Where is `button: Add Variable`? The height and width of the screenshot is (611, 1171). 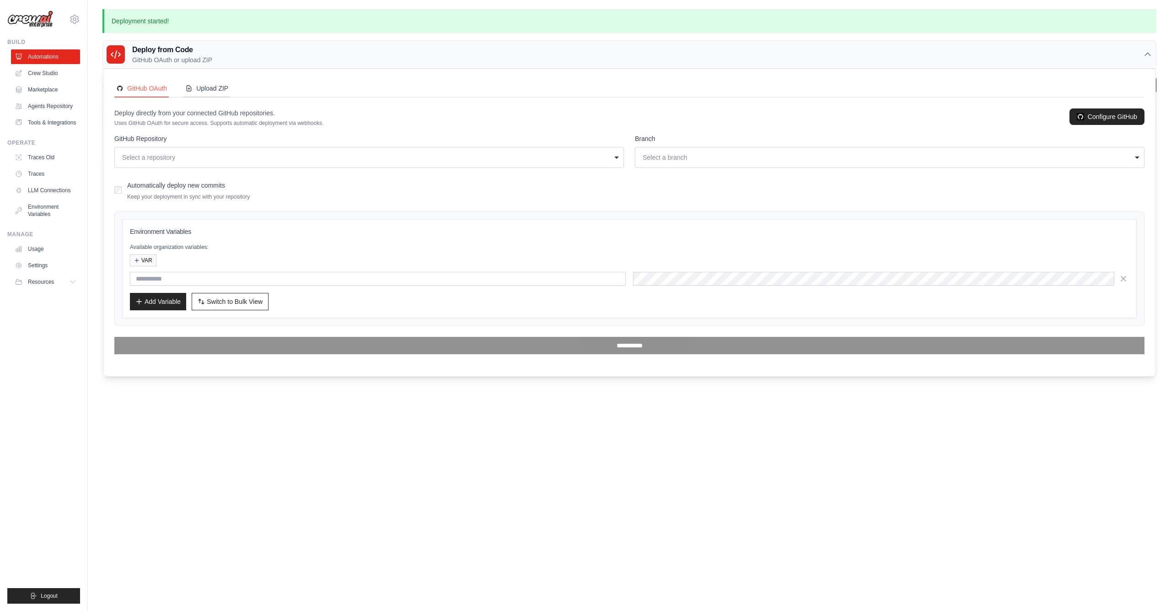 button: Add Variable is located at coordinates (158, 302).